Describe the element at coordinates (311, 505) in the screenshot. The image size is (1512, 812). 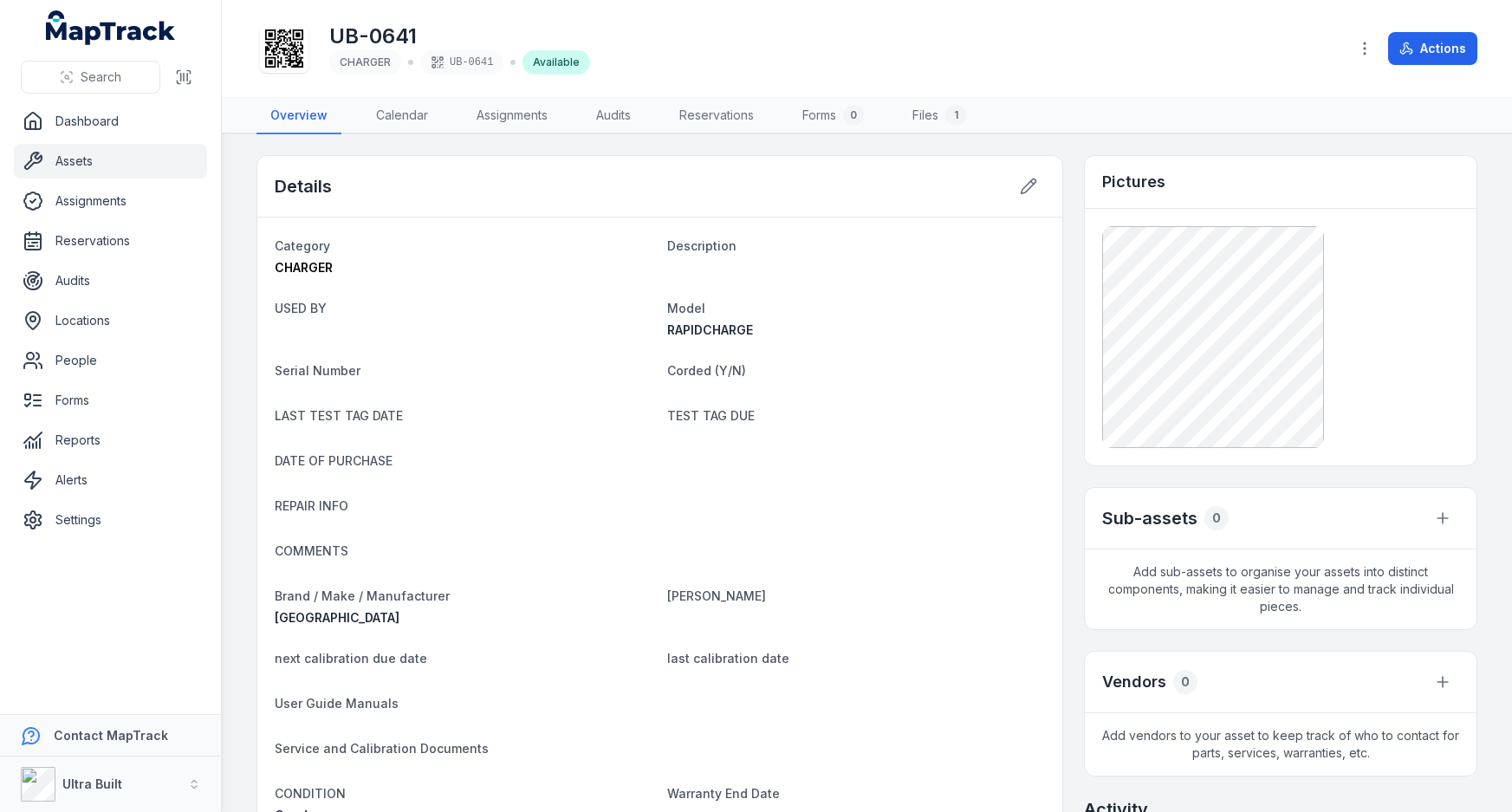
I see `span: REPAIR INFO` at that location.